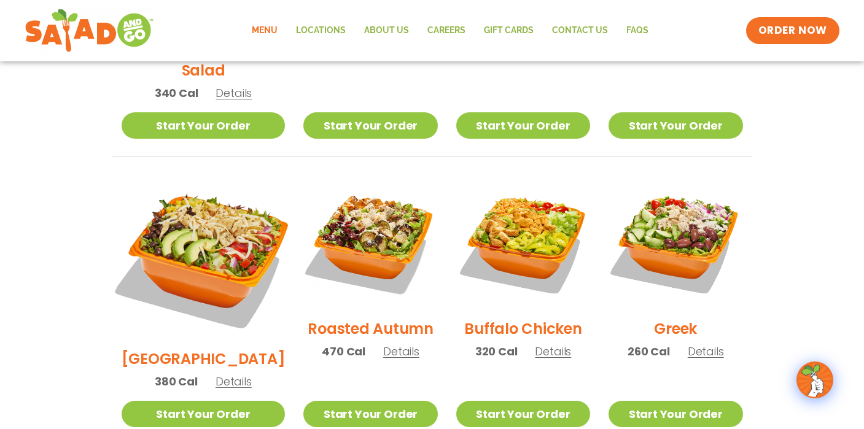 The height and width of the screenshot is (429, 864). I want to click on h2: Greek, so click(675, 328).